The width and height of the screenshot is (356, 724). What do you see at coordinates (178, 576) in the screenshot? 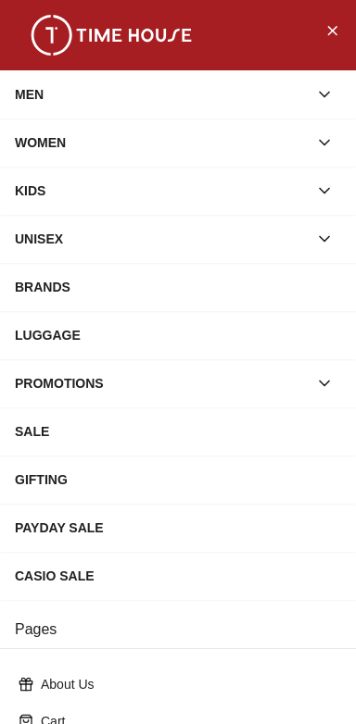
I see `div: CASIO SALE` at bounding box center [178, 576].